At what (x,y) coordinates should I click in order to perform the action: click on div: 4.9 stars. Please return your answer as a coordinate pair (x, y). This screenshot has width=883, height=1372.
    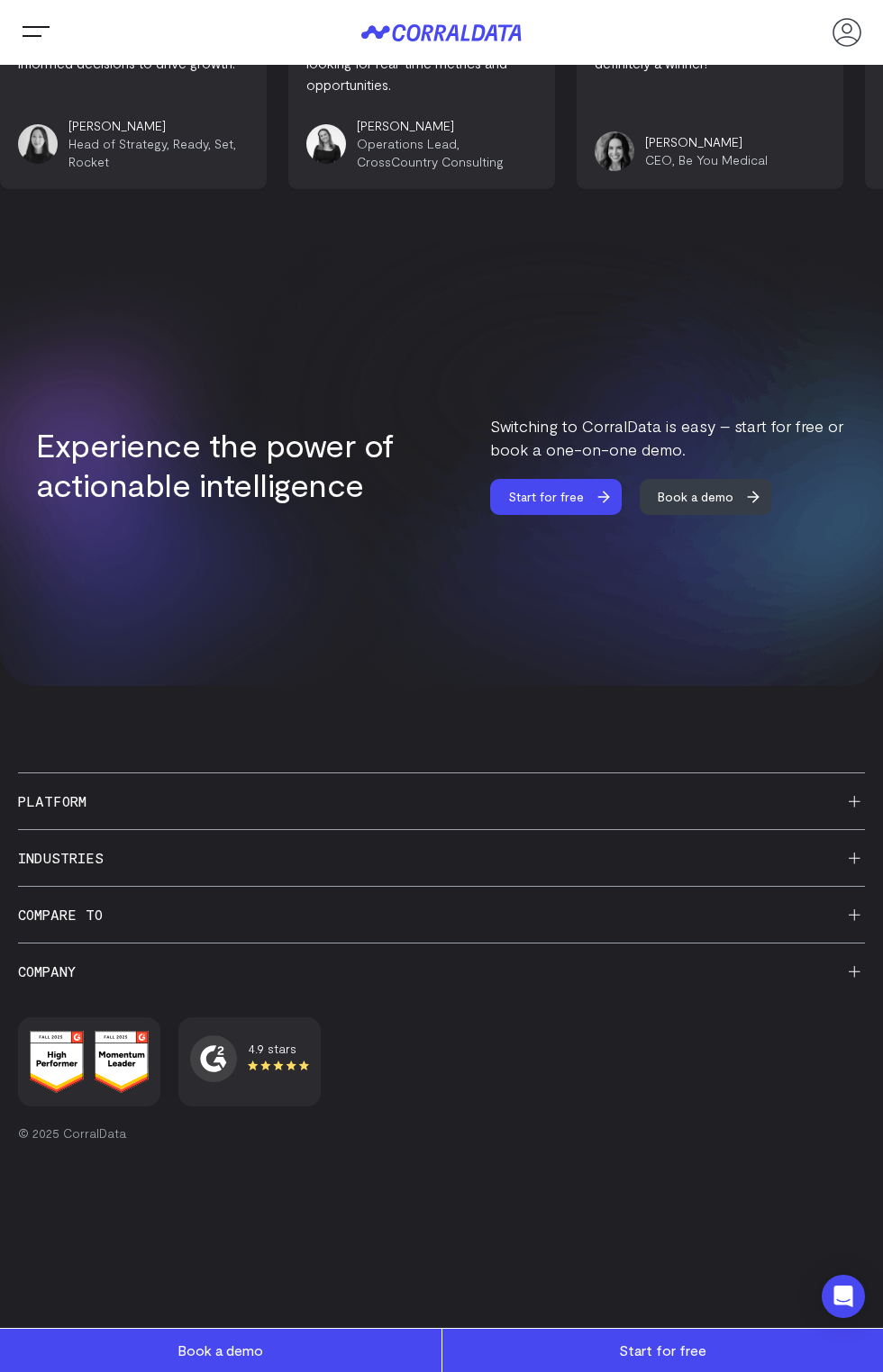
    Looking at the image, I should click on (278, 1049).